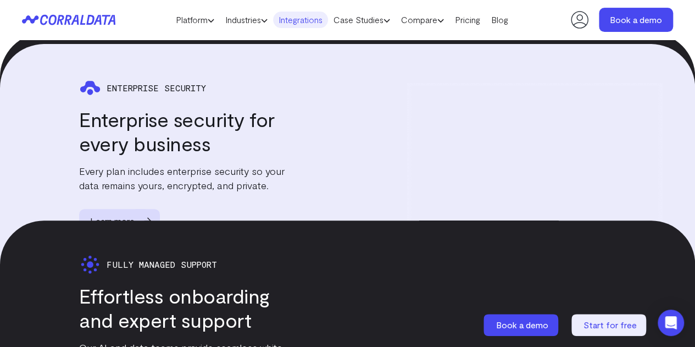 The width and height of the screenshot is (695, 347). What do you see at coordinates (162, 264) in the screenshot?
I see `span: Fully Managed Support` at bounding box center [162, 264].